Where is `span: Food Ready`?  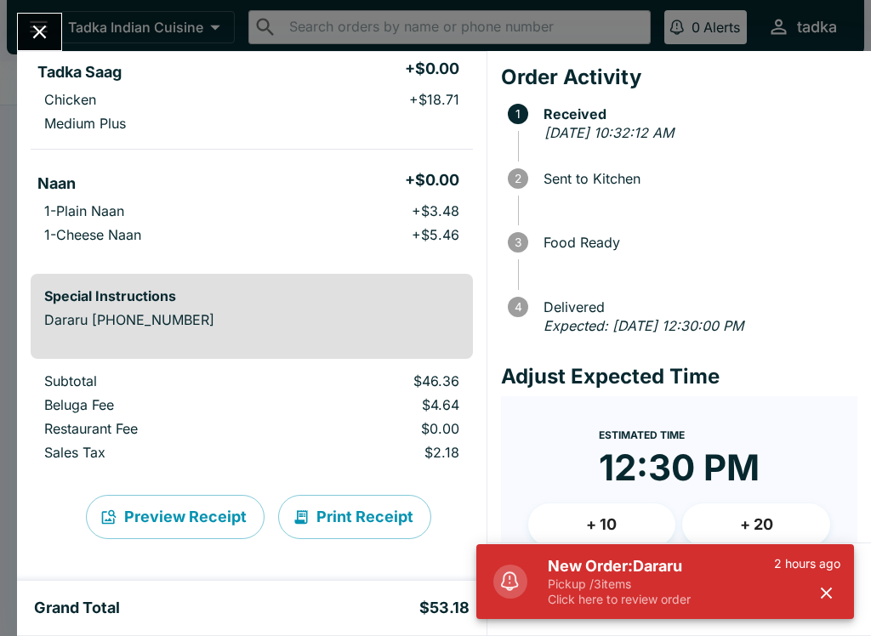
span: Food Ready is located at coordinates (696, 242).